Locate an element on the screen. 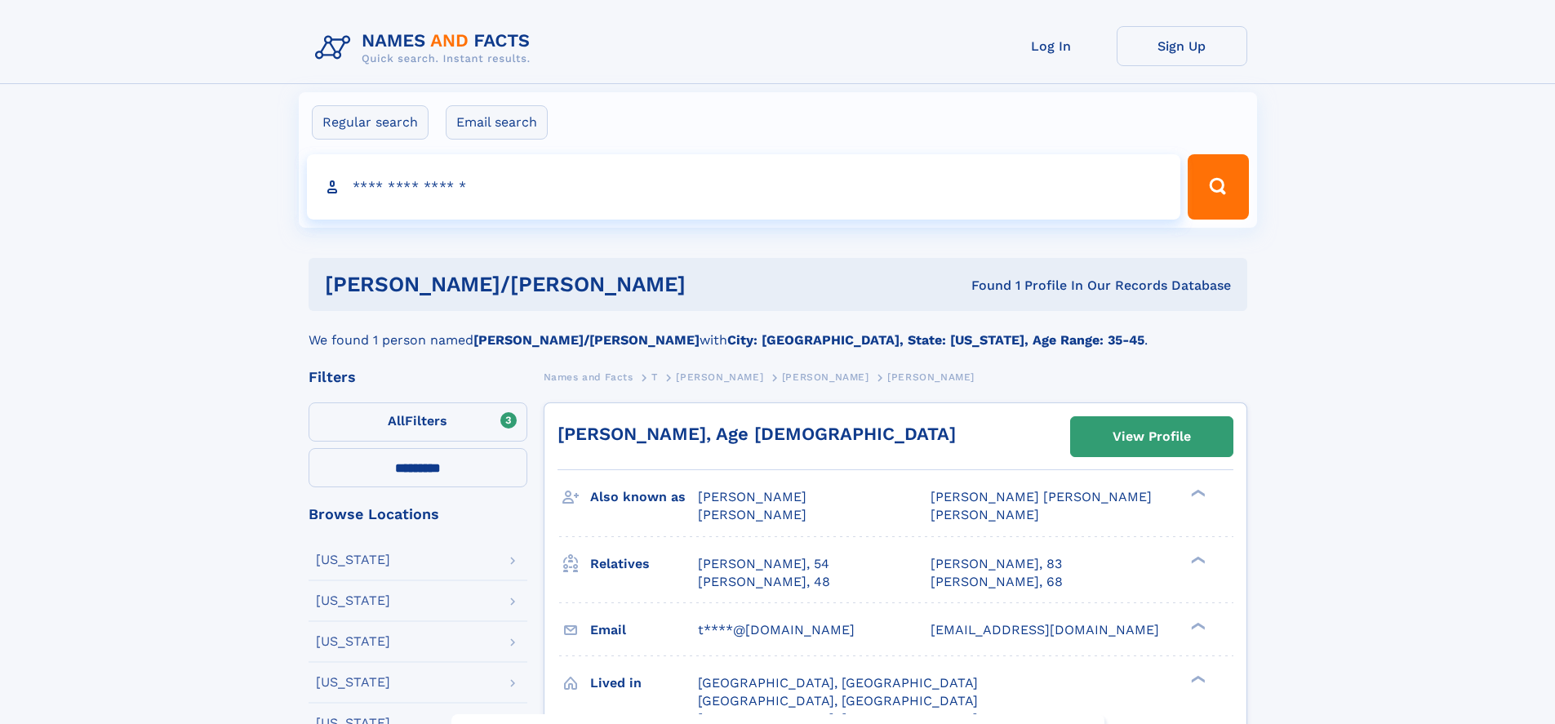 The image size is (1555, 724). h3: Lived in is located at coordinates (644, 683).